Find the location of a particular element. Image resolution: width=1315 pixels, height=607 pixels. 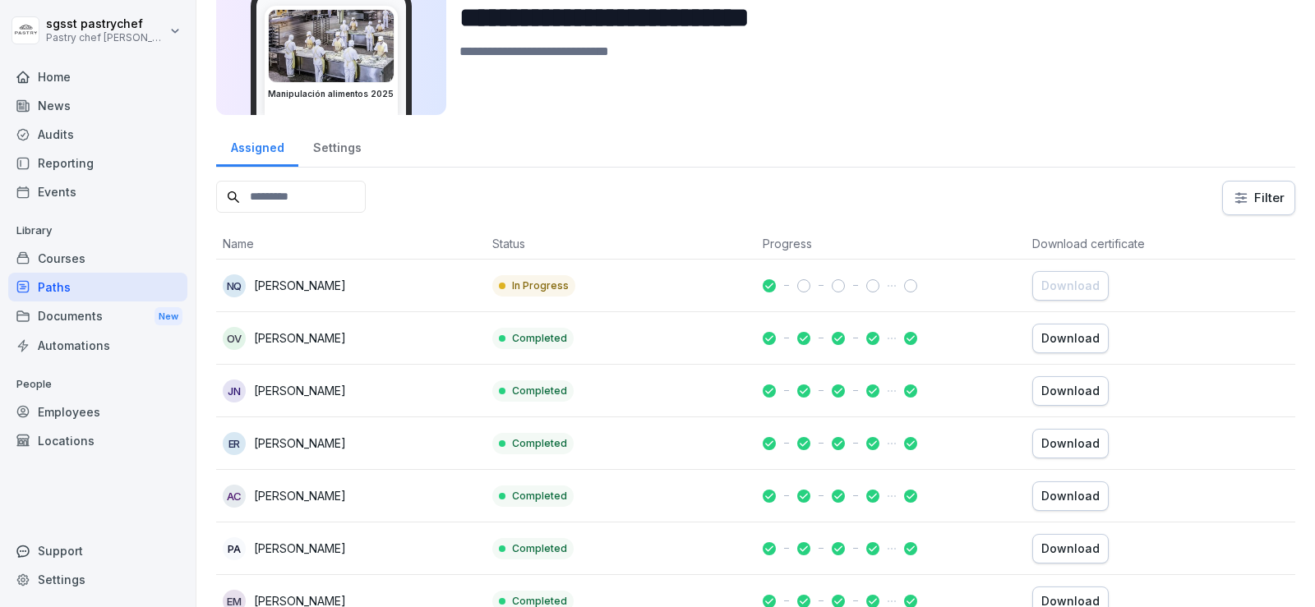

a: Reporting is located at coordinates (98, 163).